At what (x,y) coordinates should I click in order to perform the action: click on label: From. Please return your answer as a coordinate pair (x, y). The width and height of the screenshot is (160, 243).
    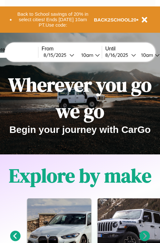
    Looking at the image, I should click on (72, 49).